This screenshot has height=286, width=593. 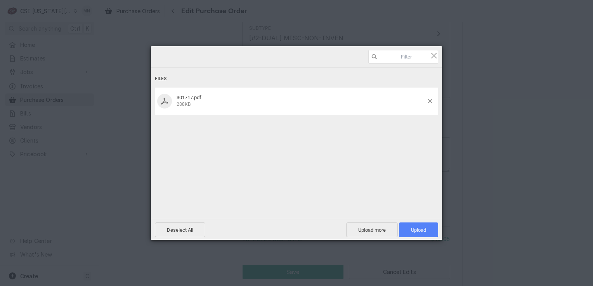 I want to click on span: 301717.pdf, so click(x=189, y=97).